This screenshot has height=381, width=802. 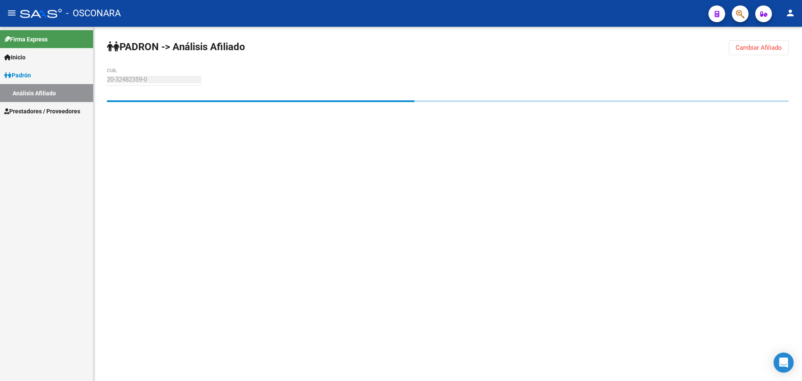 What do you see at coordinates (18, 75) in the screenshot?
I see `span: Padrón` at bounding box center [18, 75].